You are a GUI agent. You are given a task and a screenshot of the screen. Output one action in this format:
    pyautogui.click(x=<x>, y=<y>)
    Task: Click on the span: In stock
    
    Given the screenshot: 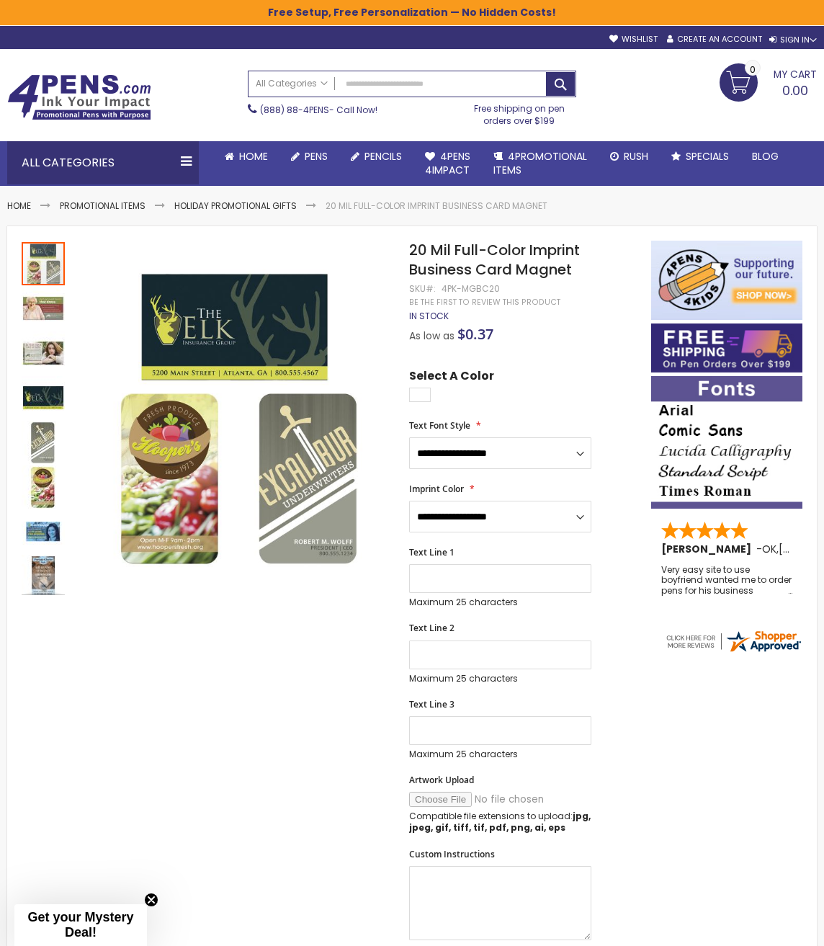 What is the action you would take?
    pyautogui.click(x=429, y=316)
    